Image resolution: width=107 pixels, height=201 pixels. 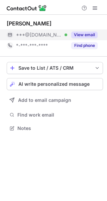 I want to click on span: AI write personalized message, so click(x=54, y=84).